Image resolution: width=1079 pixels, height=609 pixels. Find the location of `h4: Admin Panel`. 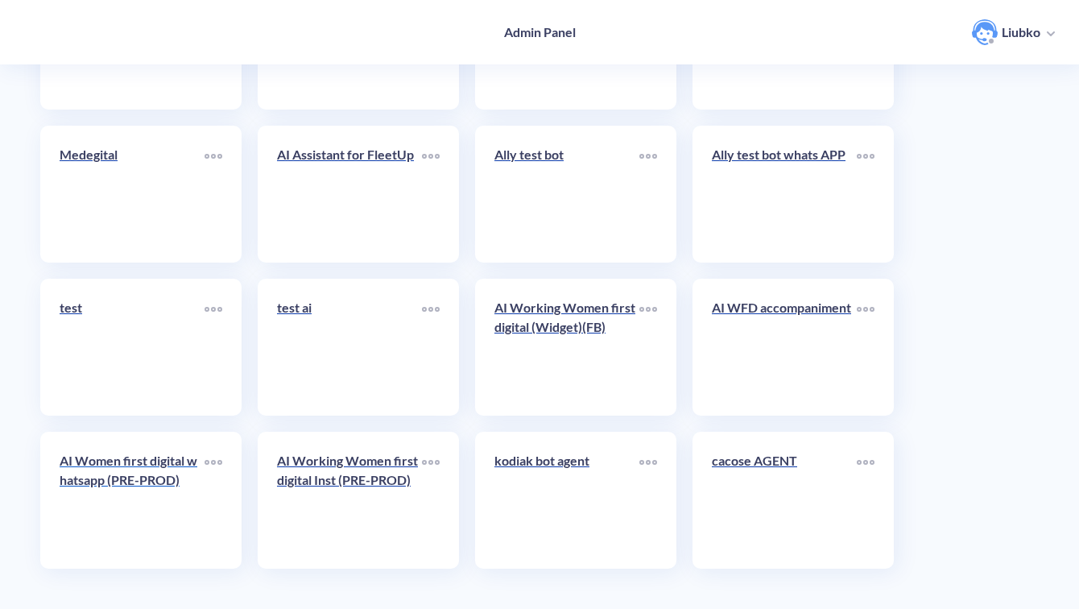

h4: Admin Panel is located at coordinates (539, 31).